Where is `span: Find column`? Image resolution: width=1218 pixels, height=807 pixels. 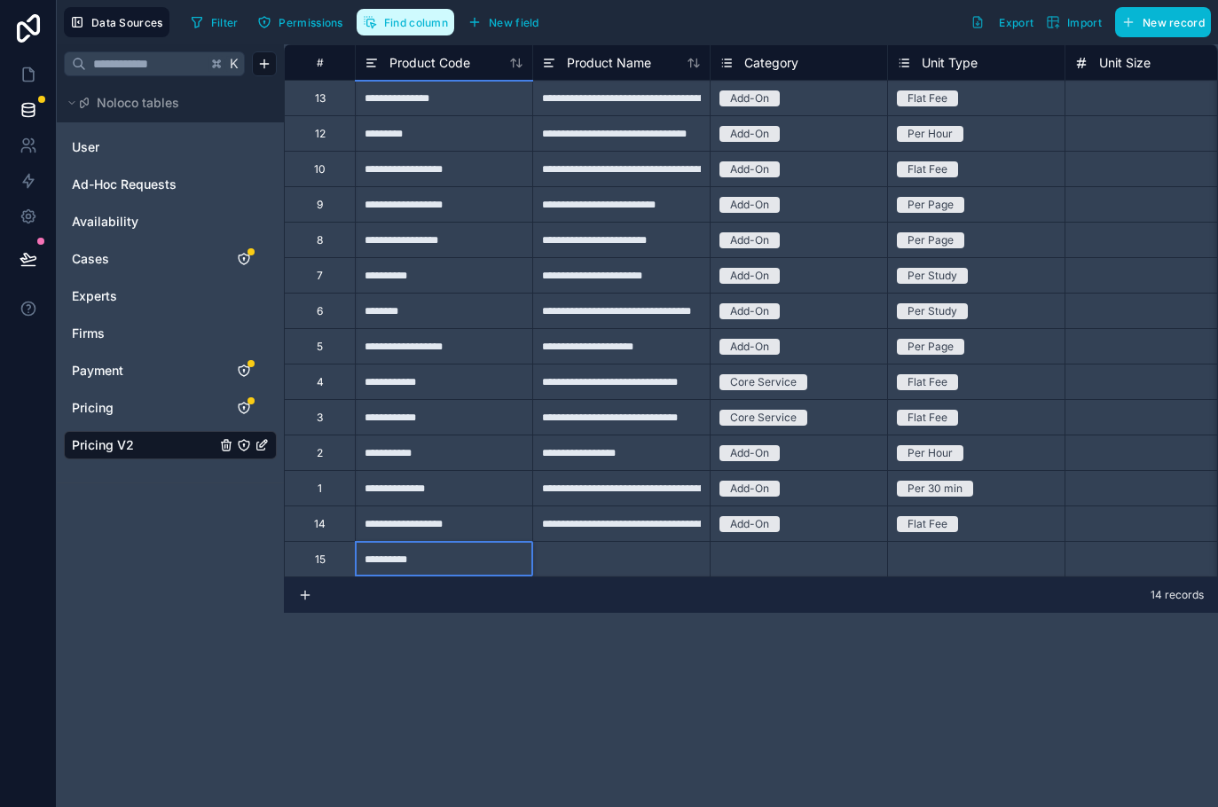
span: Find column is located at coordinates (416, 22).